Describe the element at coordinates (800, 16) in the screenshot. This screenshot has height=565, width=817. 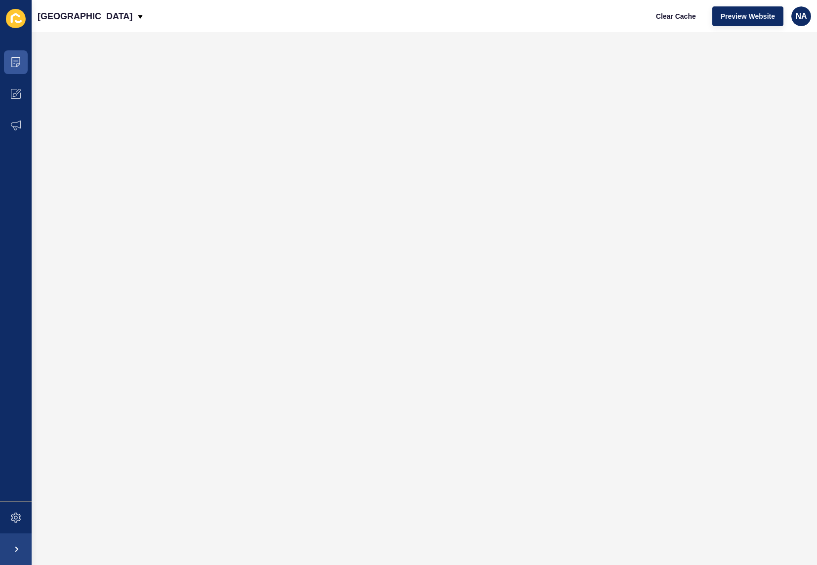
I see `span: NA` at that location.